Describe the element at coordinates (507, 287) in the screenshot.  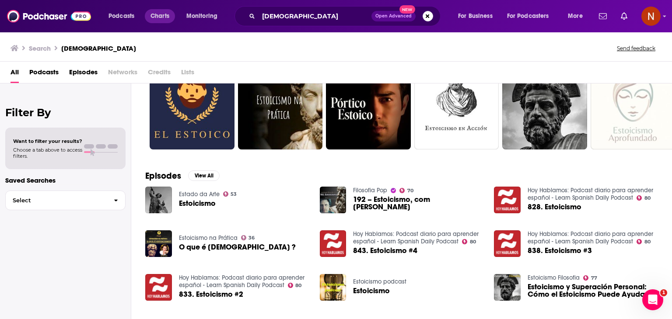
I see `img: Estoicismo y Superación Personal: Cómo el Estoicismo Puede Ayudar a Alcanzar Metas AUDIOLIBRO` at that location.